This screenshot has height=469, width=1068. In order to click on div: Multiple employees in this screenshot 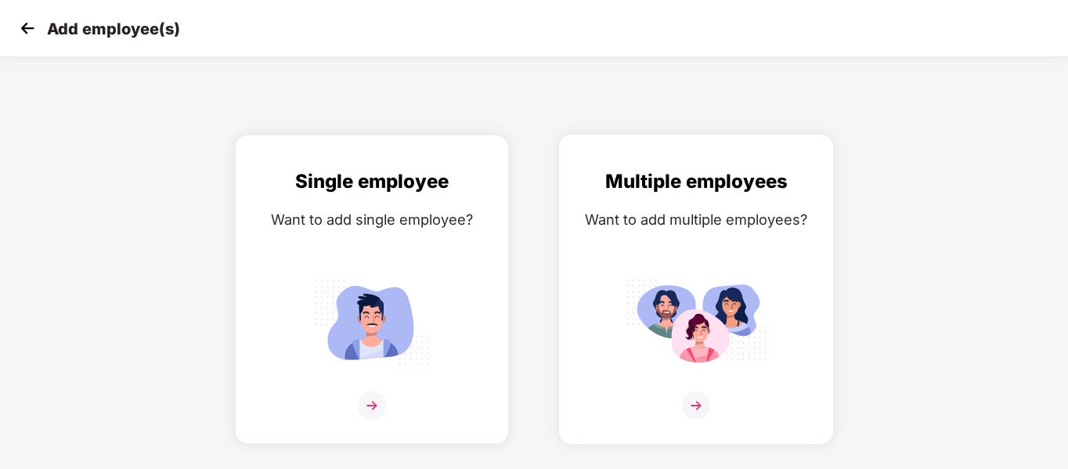, I will do `click(696, 182)`.